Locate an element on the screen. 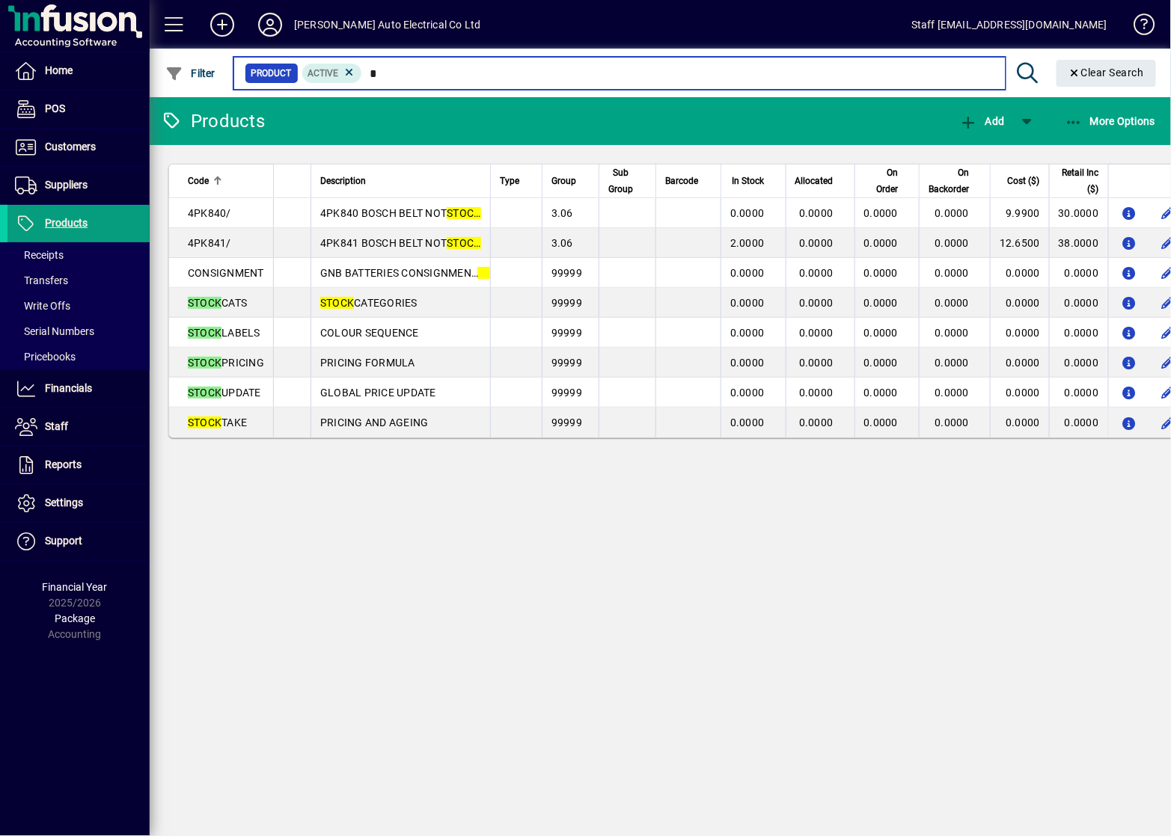  span: Product is located at coordinates (272, 73).